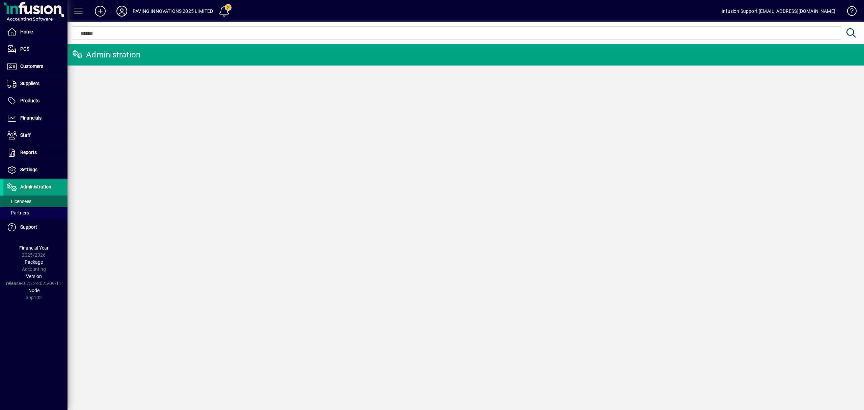 The image size is (864, 410). What do you see at coordinates (173, 11) in the screenshot?
I see `div: PAVING INNOVATIONS 2025 LIMITED` at bounding box center [173, 11].